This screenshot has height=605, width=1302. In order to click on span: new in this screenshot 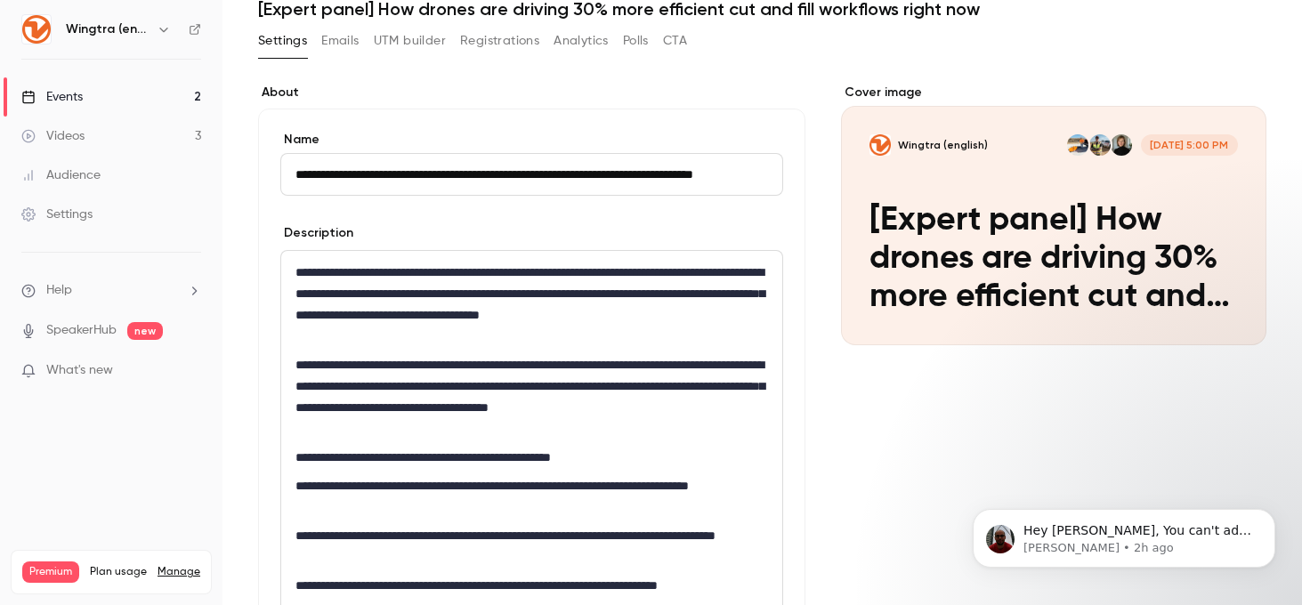, I will do `click(145, 331)`.